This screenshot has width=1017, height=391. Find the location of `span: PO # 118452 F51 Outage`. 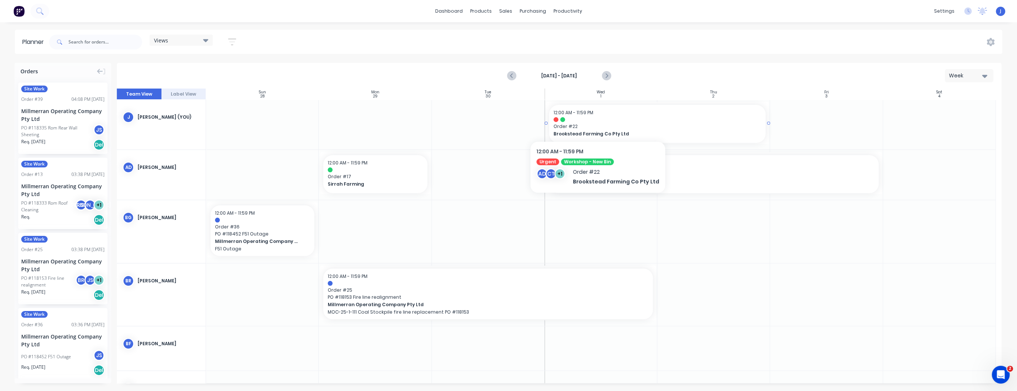

span: PO # 118452 F51 Outage is located at coordinates (262, 234).